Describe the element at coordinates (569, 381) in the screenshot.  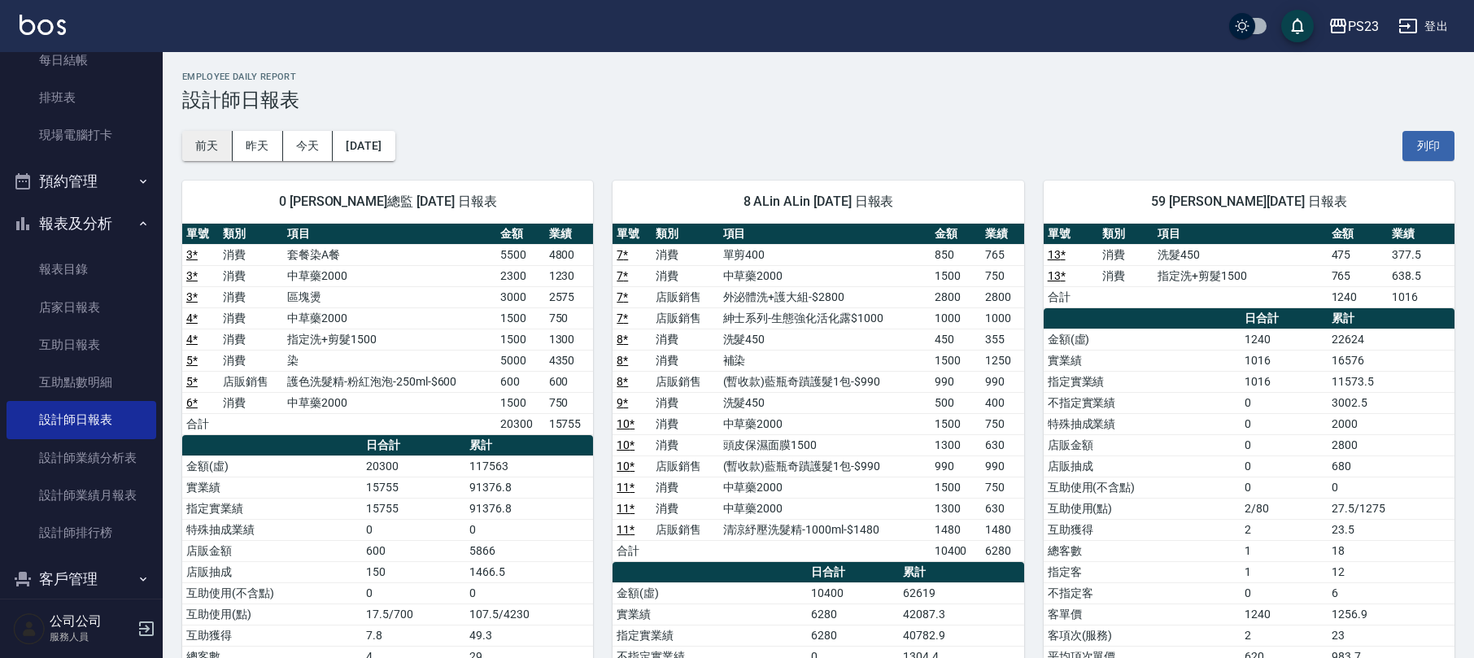
I see `td: 600` at that location.